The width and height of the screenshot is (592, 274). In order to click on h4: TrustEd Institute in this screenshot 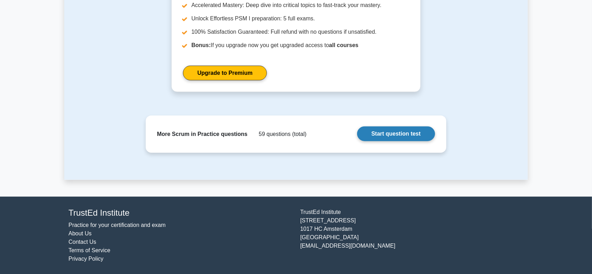, I will do `click(180, 213)`.